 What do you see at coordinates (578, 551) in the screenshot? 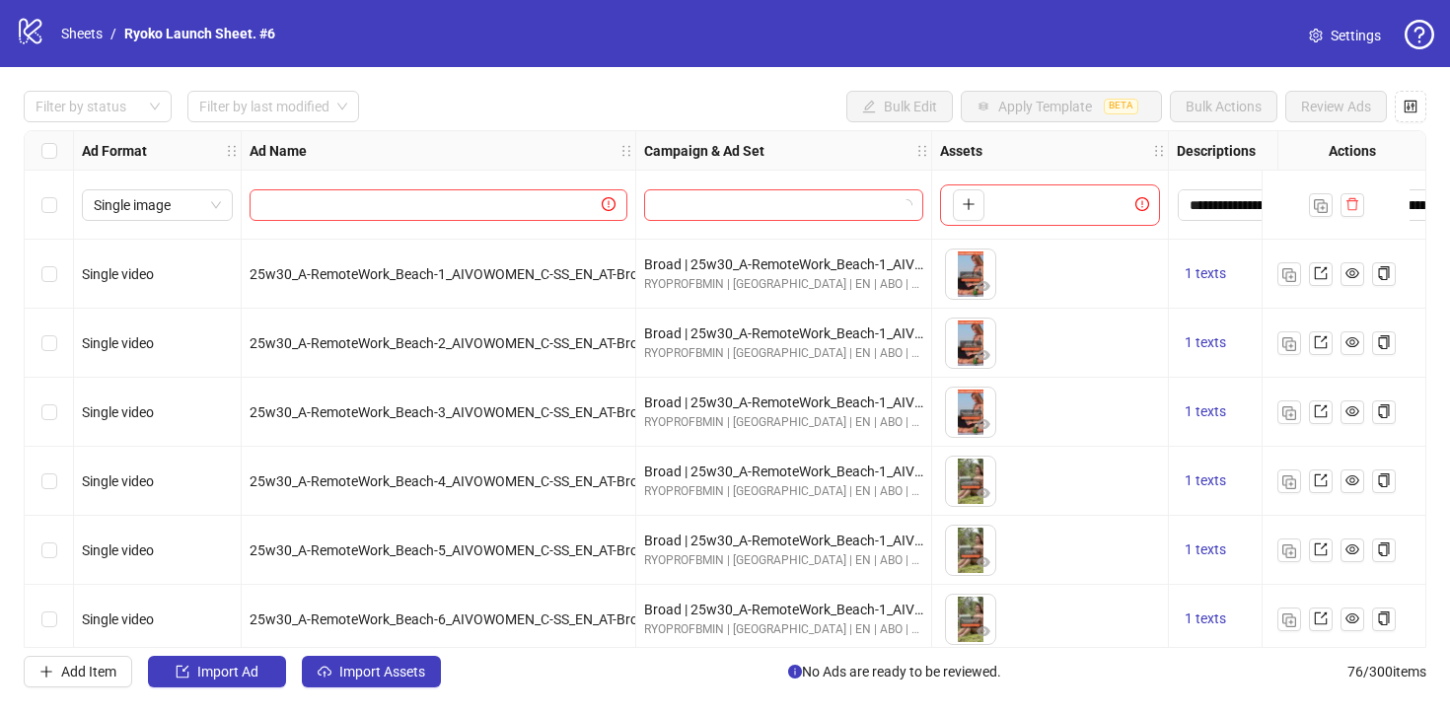
I see `span: 25w30_A-RemoteWork_Beach-5_AIVOWOMEN_C-SS_EN_AT-Broad_9x16_VID_H-1090_T-HK0_BG-FW0_D-NO` at bounding box center [578, 551].